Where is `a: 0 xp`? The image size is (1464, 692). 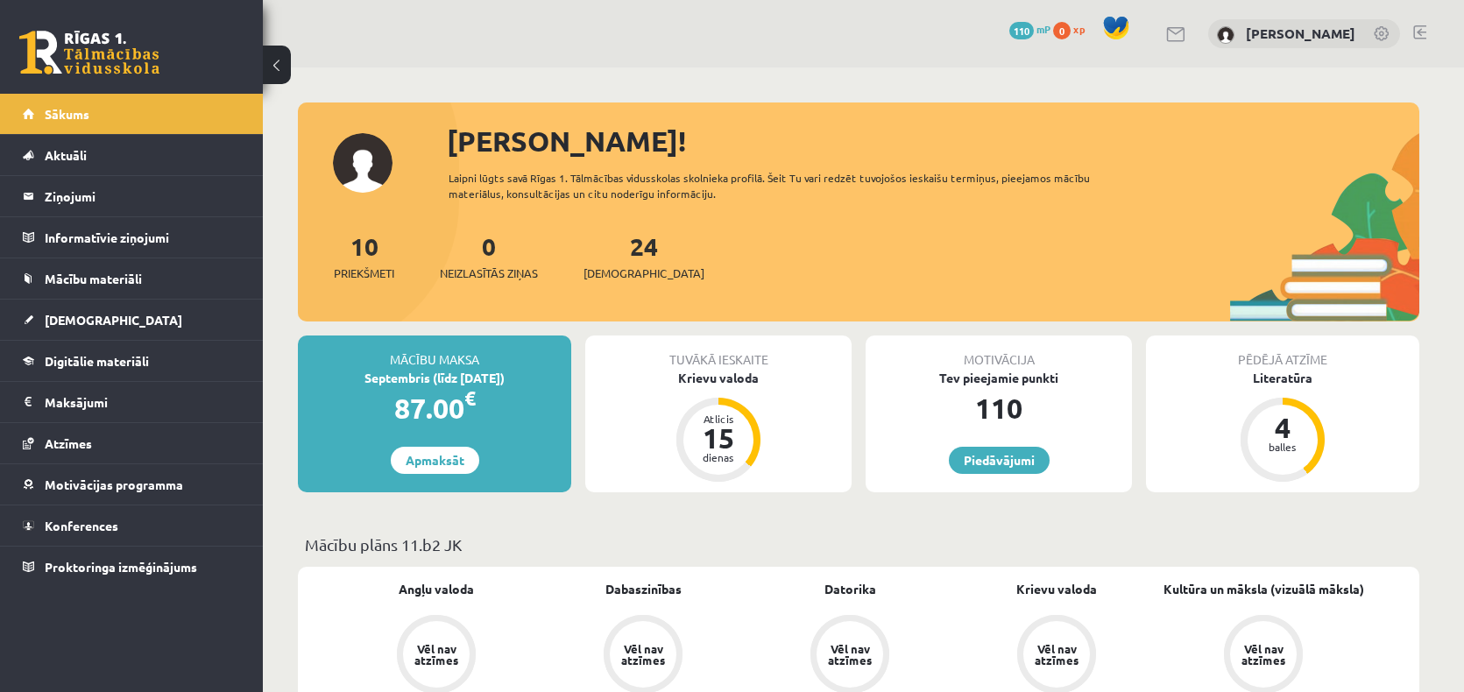 a: 0 xp is located at coordinates (1073, 29).